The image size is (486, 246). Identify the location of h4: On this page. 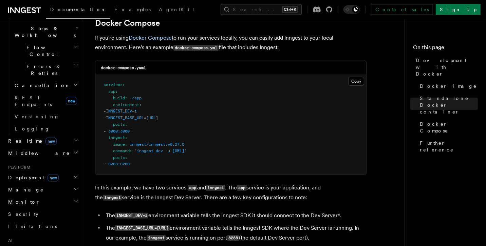
(445, 49).